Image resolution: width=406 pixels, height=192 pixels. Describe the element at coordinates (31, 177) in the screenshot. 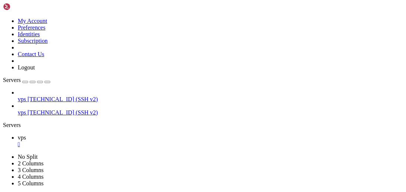

I see `a: 4 Columns` at that location.